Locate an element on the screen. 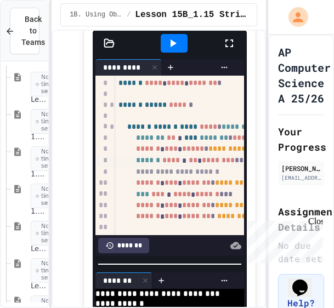  span: Back to Teams is located at coordinates (33, 31).